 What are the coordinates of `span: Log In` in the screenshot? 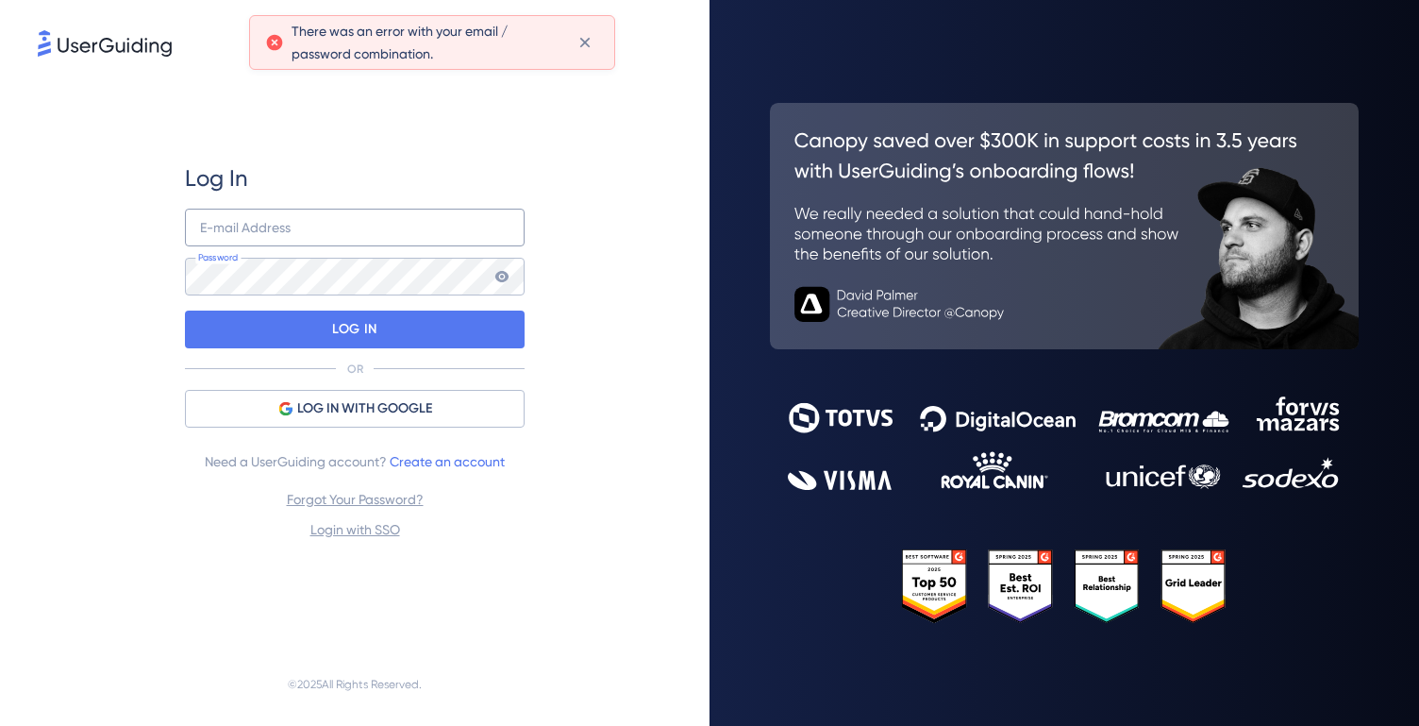 It's located at (216, 178).